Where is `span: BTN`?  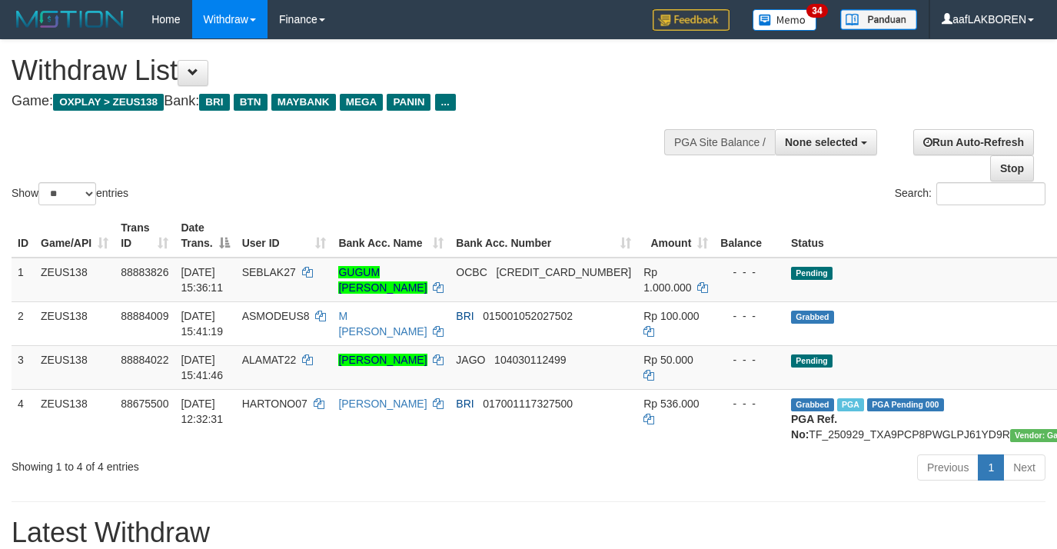 span: BTN is located at coordinates (251, 102).